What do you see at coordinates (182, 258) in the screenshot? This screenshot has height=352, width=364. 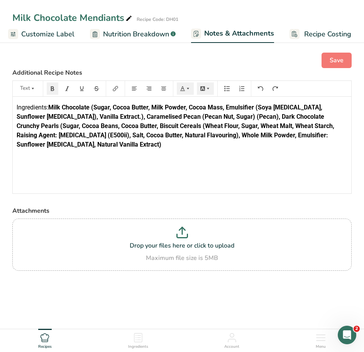 I see `div: Maximum file size is 5MB` at bounding box center [182, 258].